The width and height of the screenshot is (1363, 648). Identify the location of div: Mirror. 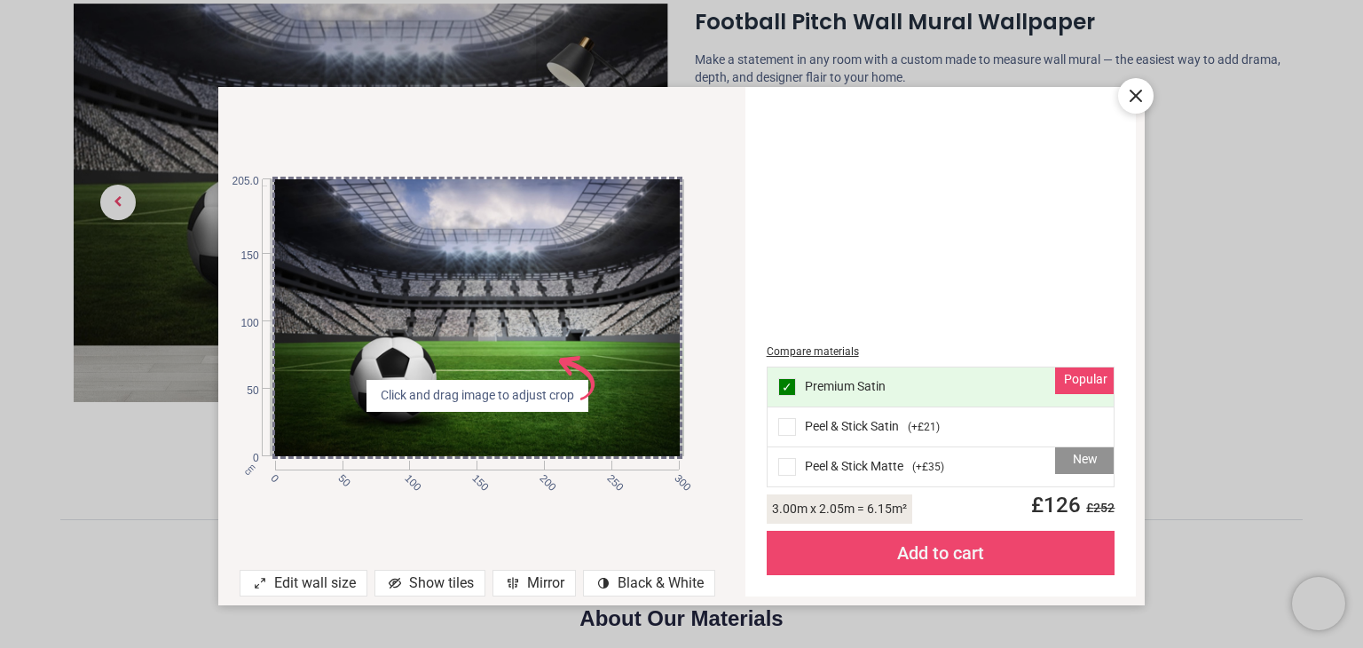
(534, 583).